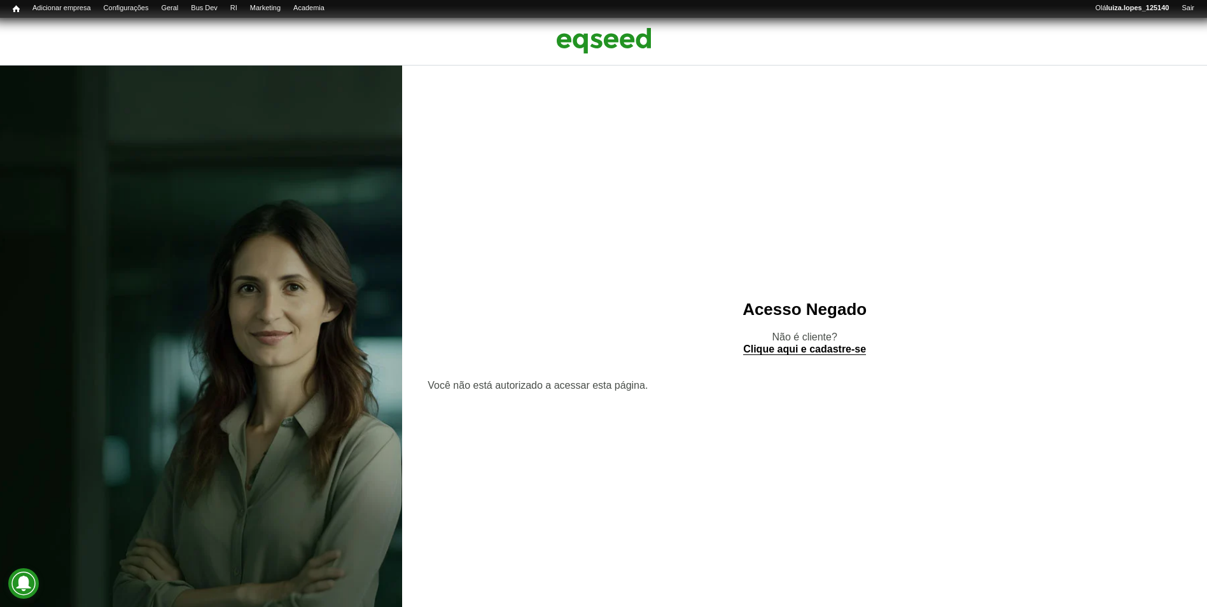 This screenshot has width=1207, height=607. What do you see at coordinates (804, 343) in the screenshot?
I see `p: Não é cliente?` at bounding box center [804, 343].